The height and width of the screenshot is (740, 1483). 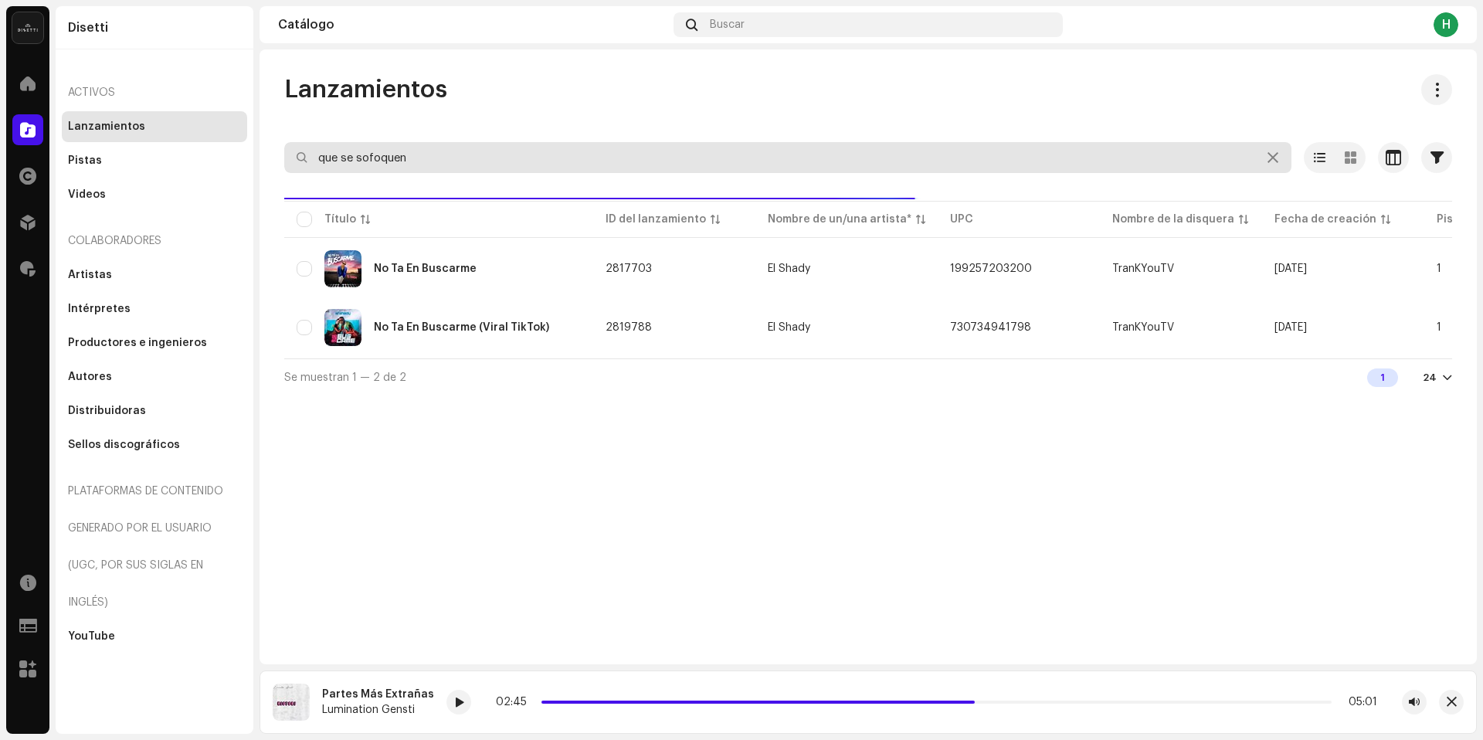 What do you see at coordinates (28, 28) in the screenshot?
I see `img: 02a7c2d3-3c89-4098-b12f-2ff2945c95ee` at bounding box center [28, 28].